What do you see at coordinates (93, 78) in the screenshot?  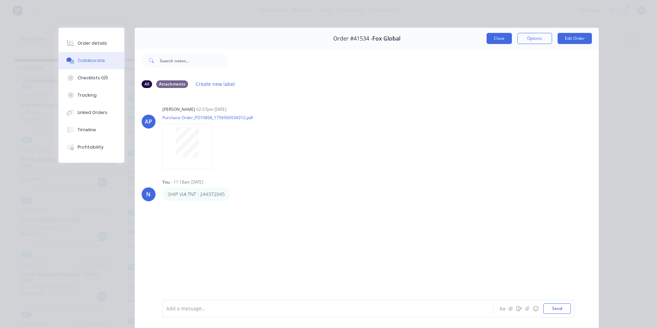 I see `div: Checklists 0/0` at bounding box center [93, 78].